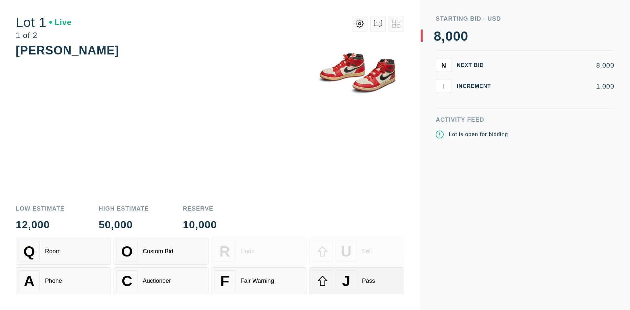 Image resolution: width=630 pixels, height=310 pixels. Describe the element at coordinates (60, 22) in the screenshot. I see `div: Live` at that location.